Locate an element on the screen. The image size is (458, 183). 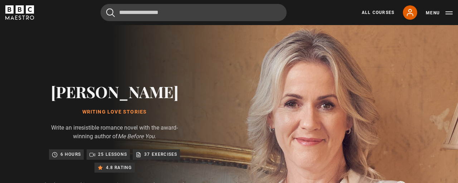
button: Submit the search query is located at coordinates (110, 13).